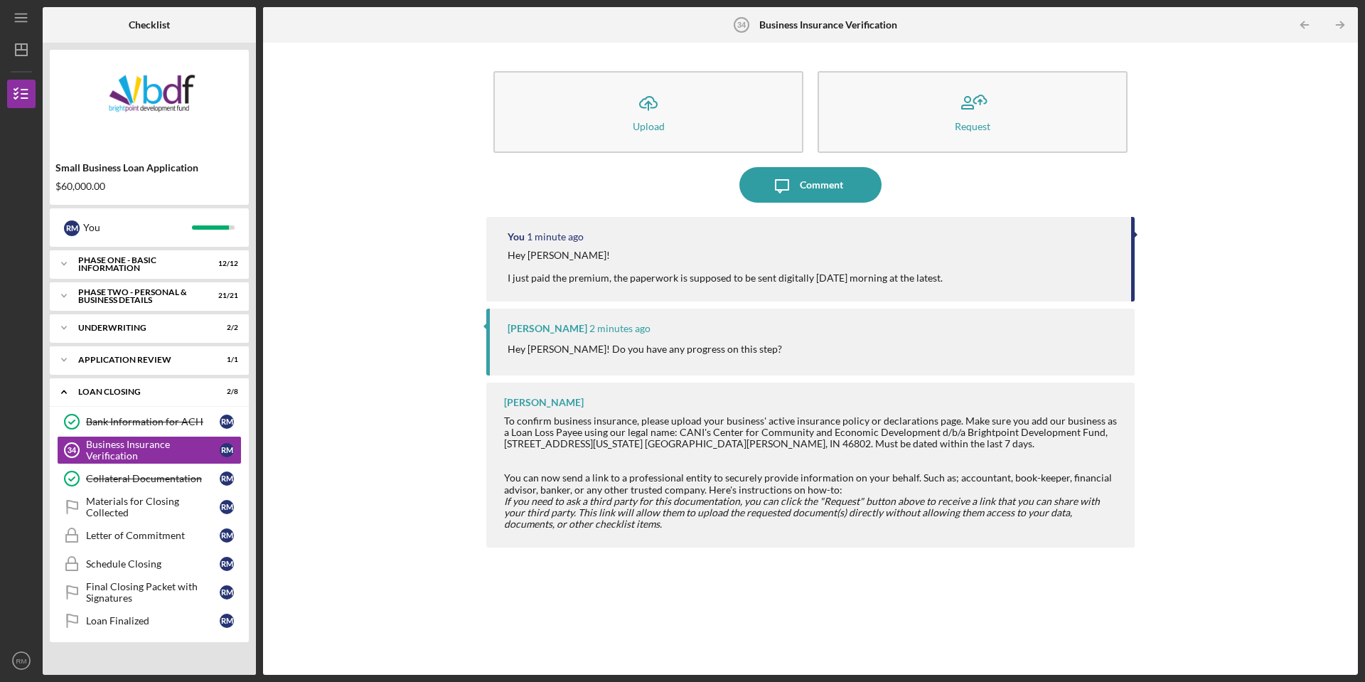 Image resolution: width=1365 pixels, height=682 pixels. I want to click on a: Final Closing Packet with SignaturesRM, so click(149, 592).